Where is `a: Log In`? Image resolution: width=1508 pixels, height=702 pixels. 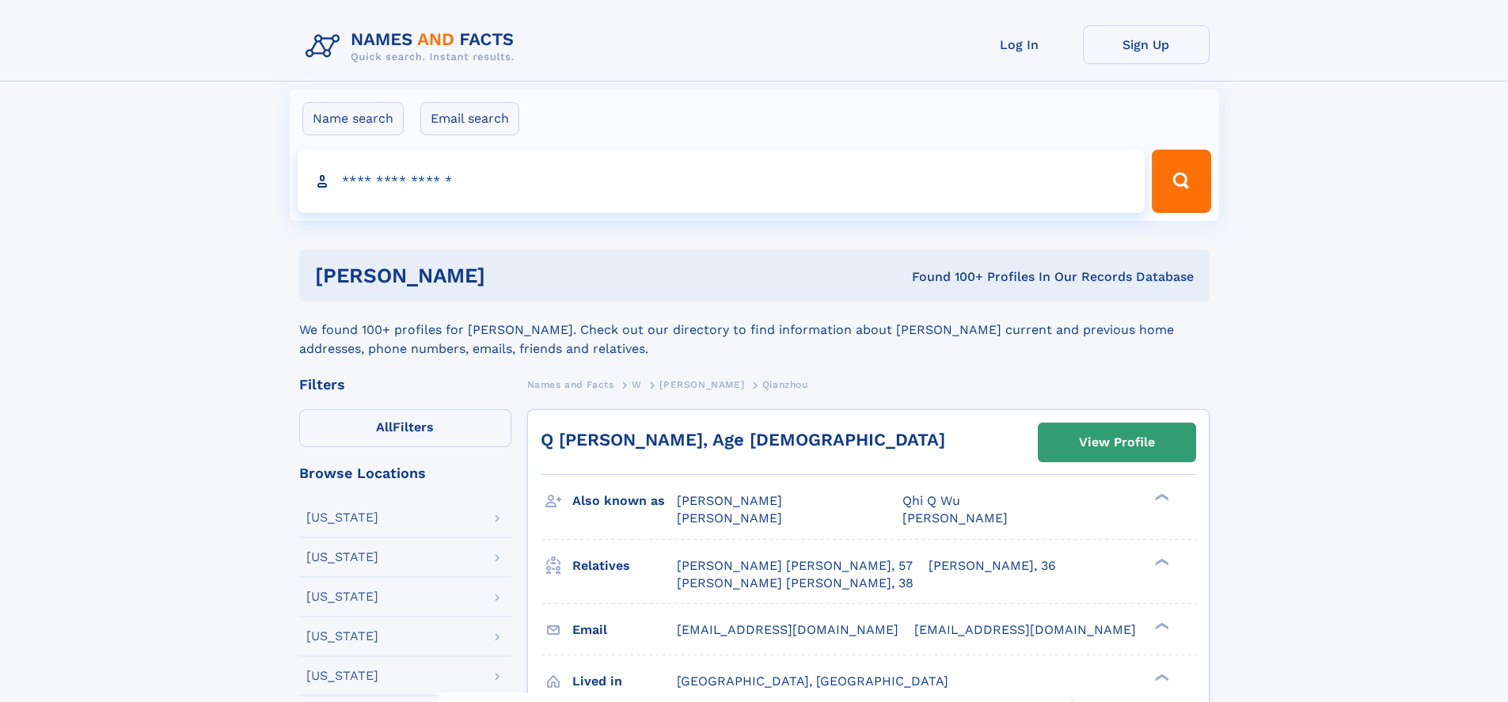 a: Log In is located at coordinates (1019, 44).